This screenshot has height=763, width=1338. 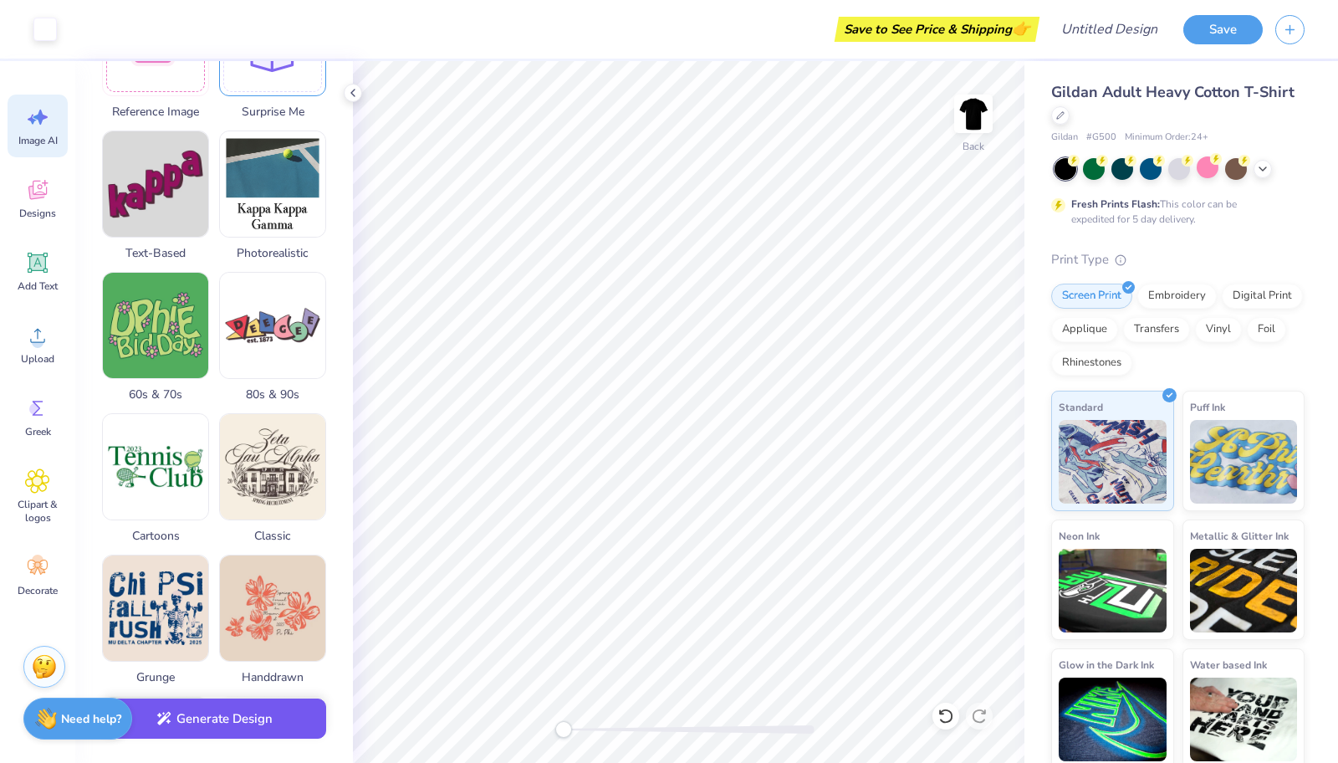 I want to click on span: Neon Ink, so click(x=1079, y=535).